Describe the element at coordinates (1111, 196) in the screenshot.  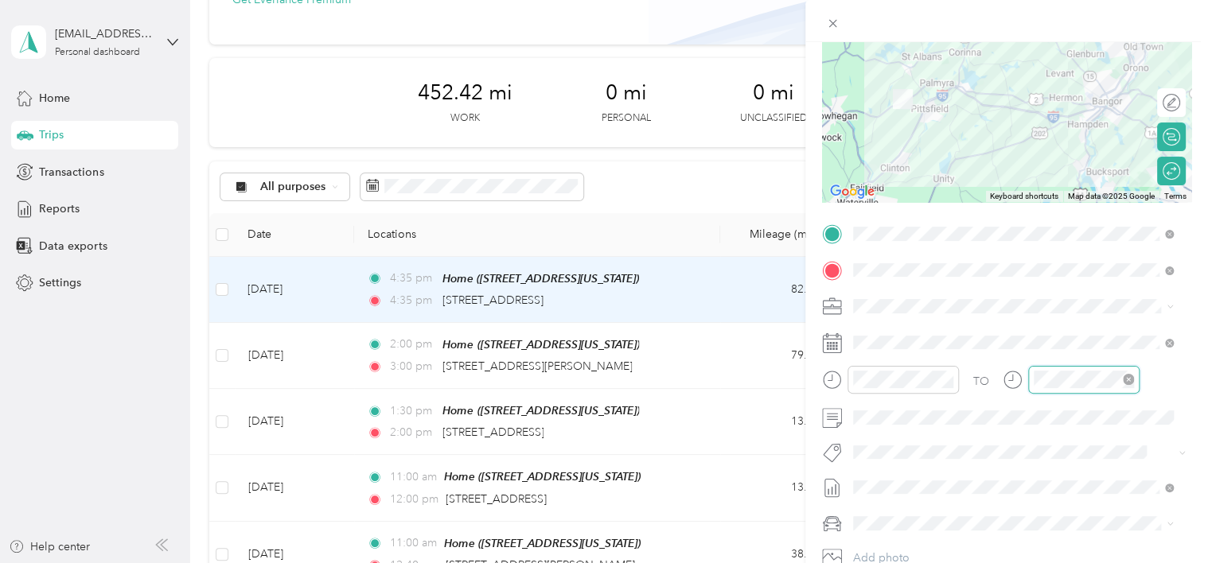
I see `span: Map data ©2025 Google` at that location.